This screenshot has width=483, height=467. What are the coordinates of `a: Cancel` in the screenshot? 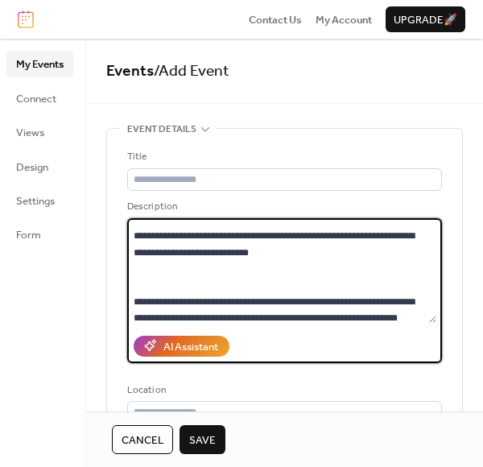 It's located at (143, 440).